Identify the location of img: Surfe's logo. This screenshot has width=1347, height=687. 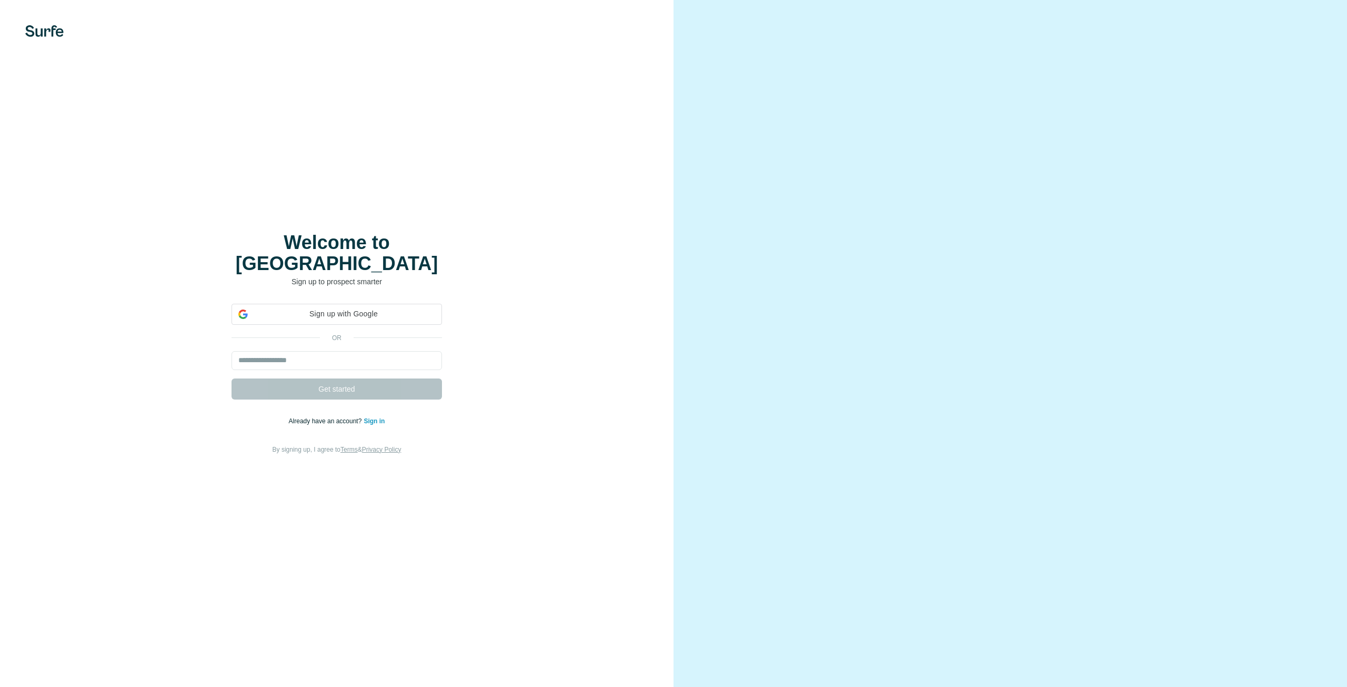
(44, 31).